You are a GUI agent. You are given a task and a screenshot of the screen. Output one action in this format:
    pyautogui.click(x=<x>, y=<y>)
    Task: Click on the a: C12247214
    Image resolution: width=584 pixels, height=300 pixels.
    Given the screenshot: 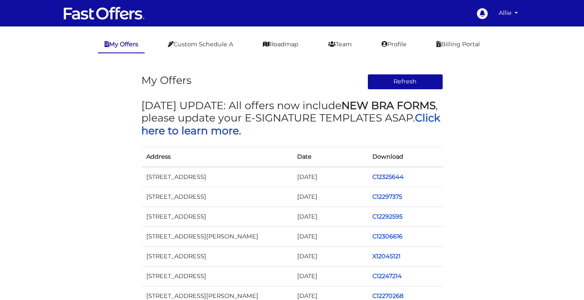 What is the action you would take?
    pyautogui.click(x=387, y=276)
    